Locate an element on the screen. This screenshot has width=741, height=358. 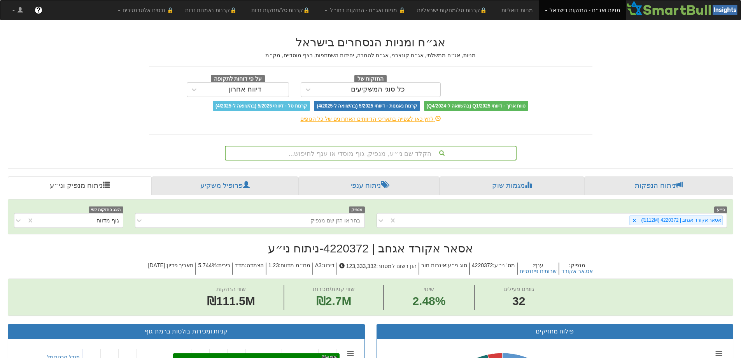
a: 🔒 נכסים אלטרנטיבים is located at coordinates (146, 10).